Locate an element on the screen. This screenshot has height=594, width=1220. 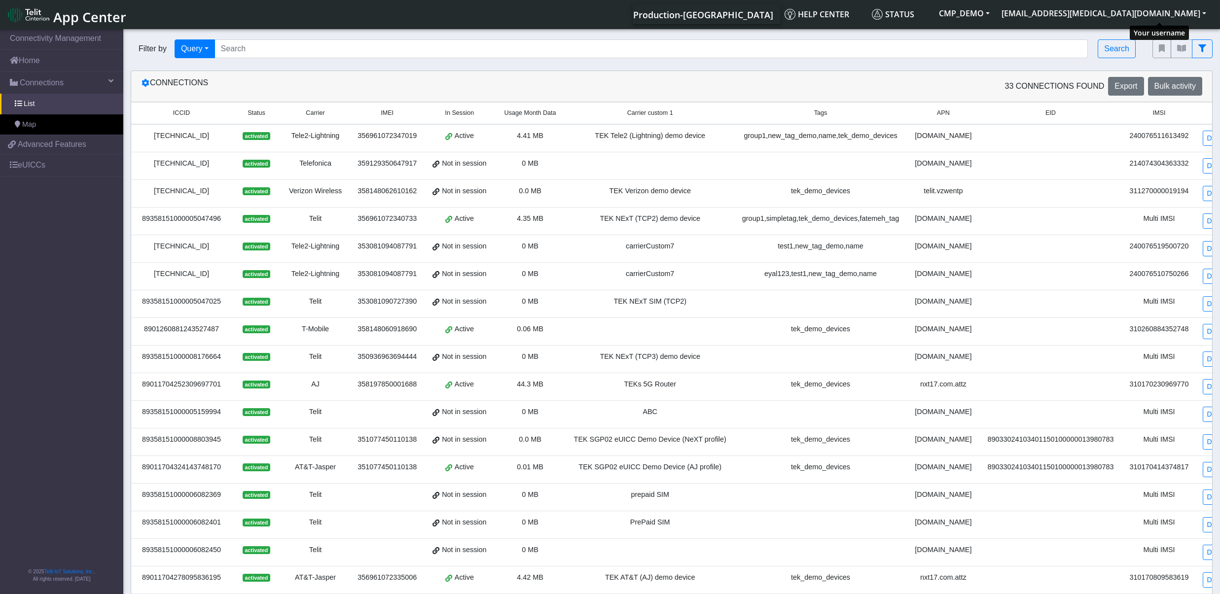
a: App Center is located at coordinates (66, 14).